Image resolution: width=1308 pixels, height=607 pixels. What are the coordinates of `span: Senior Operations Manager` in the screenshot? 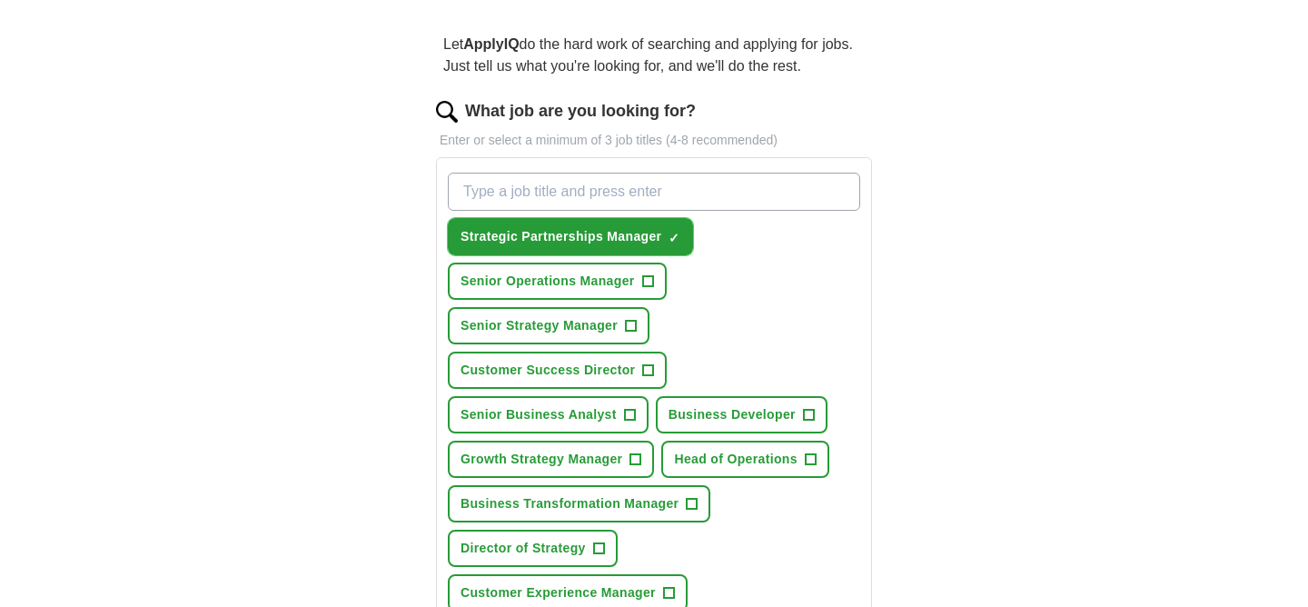 It's located at (548, 281).